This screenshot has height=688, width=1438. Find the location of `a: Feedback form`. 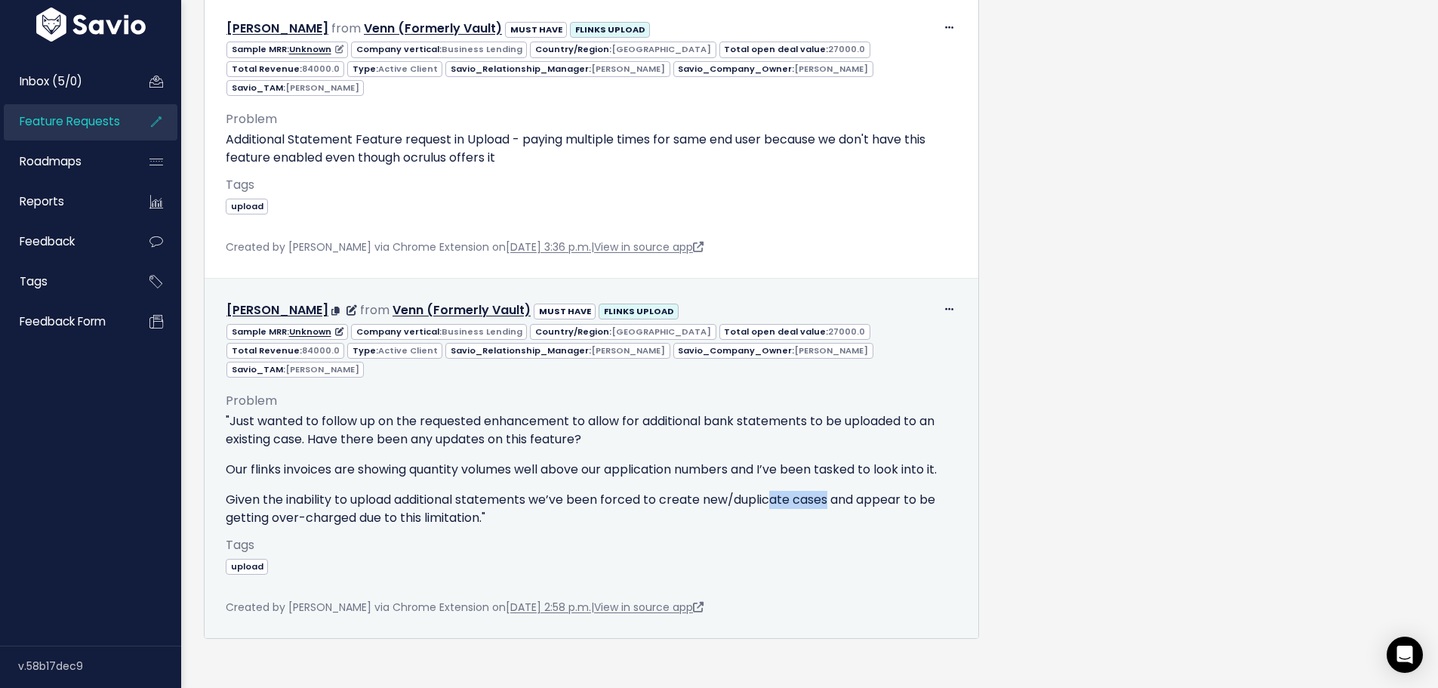

a: Feedback form is located at coordinates (64, 322).